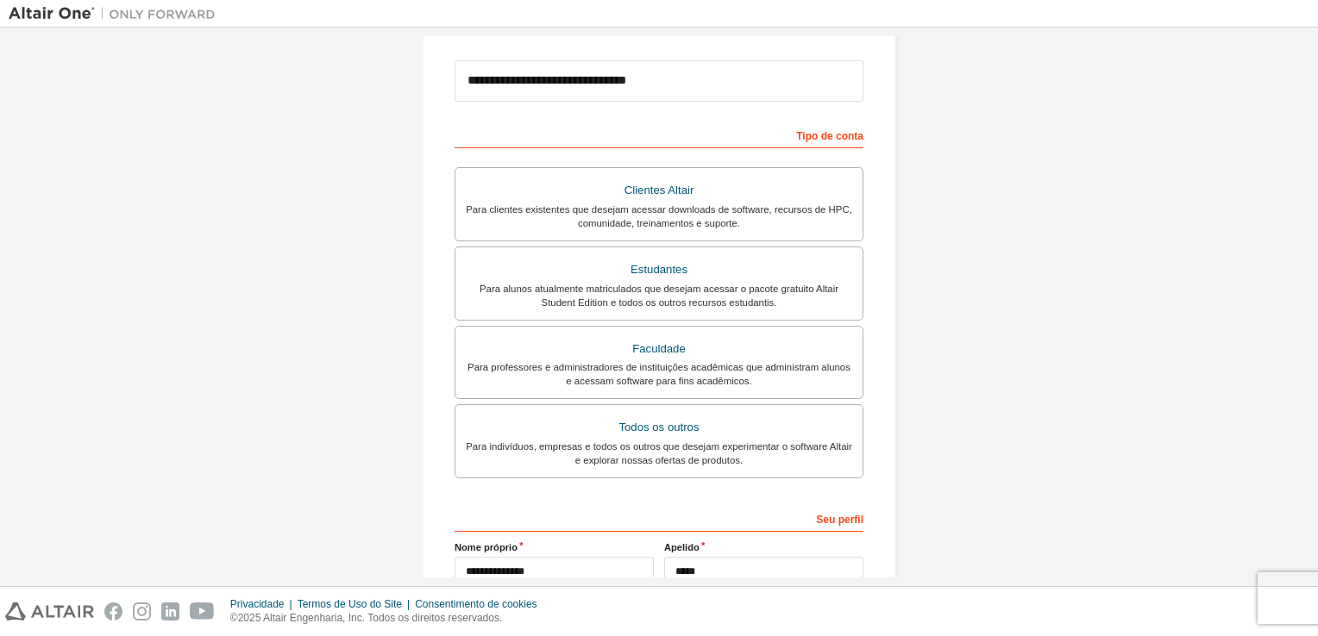 The height and width of the screenshot is (636, 1318). What do you see at coordinates (659, 428) in the screenshot?
I see `div: Todos os outros` at bounding box center [659, 428].